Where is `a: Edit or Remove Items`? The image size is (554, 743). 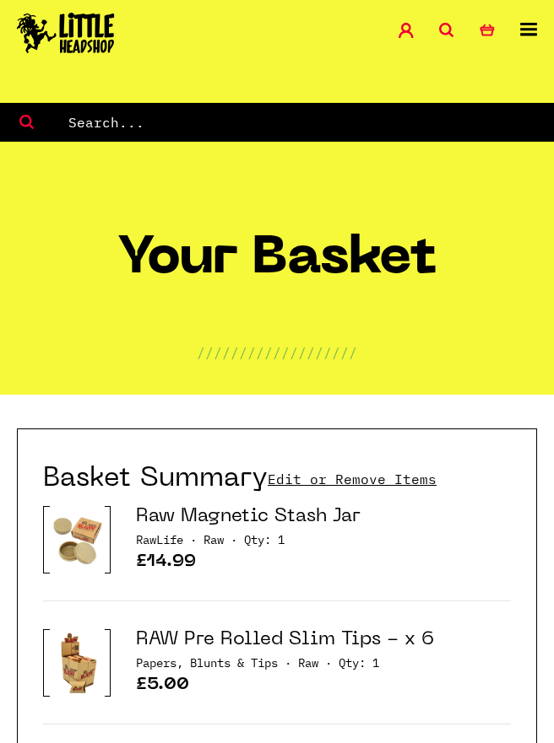
a: Edit or Remove Items is located at coordinates (352, 479).